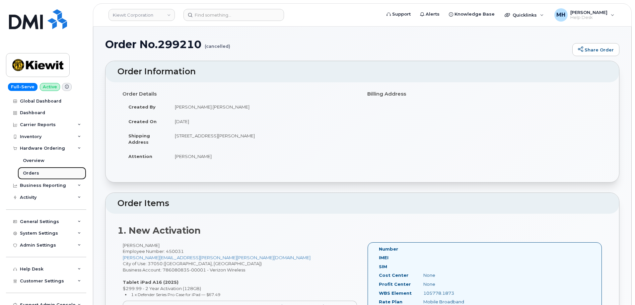 Image resolution: width=635 pixels, height=305 pixels. Describe the element at coordinates (450, 293) in the screenshot. I see `div: 105778.1873` at that location.